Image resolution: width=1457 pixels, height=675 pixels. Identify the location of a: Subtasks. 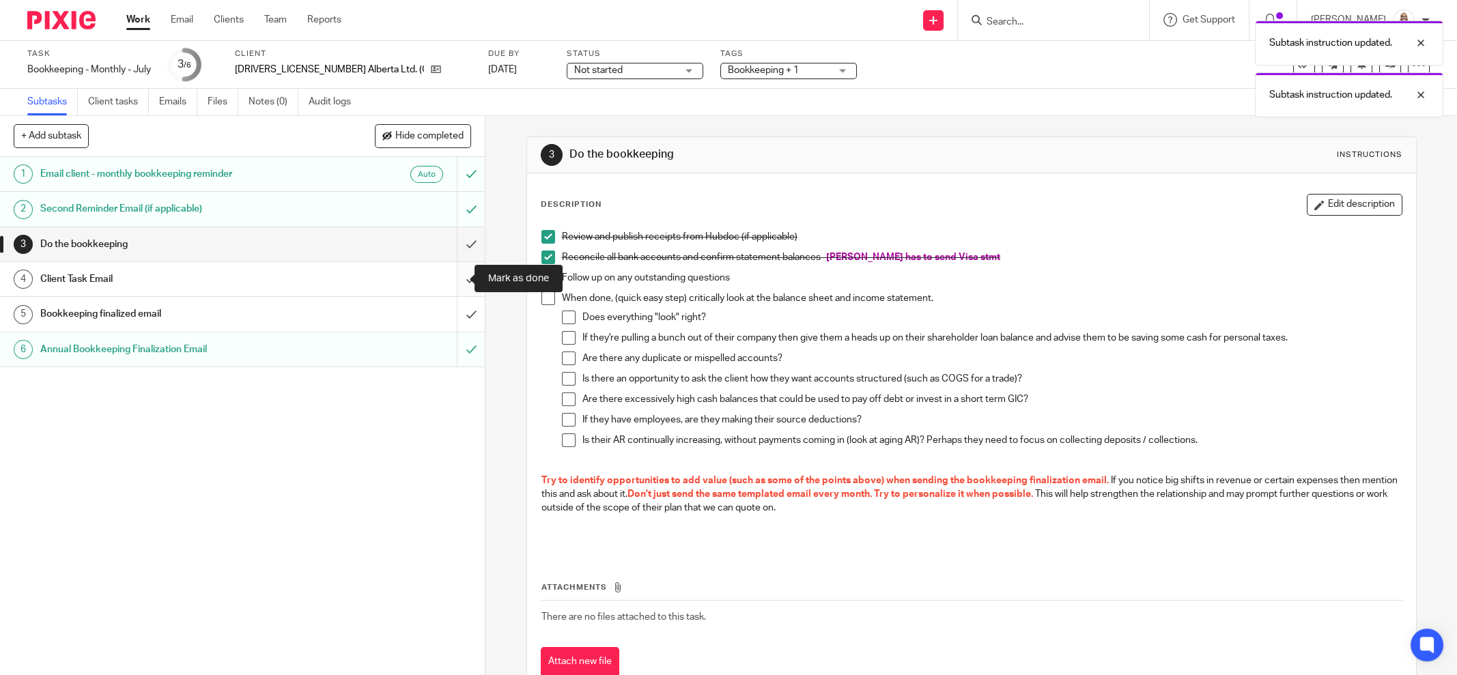
(53, 102).